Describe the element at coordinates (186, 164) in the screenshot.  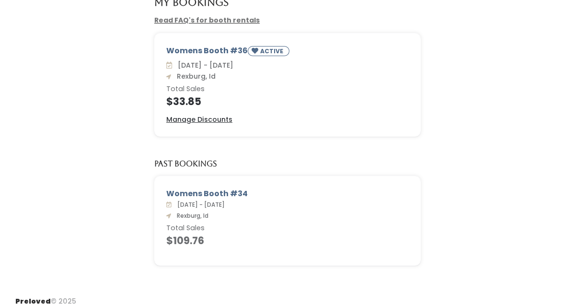
I see `h5: Past Bookings` at that location.